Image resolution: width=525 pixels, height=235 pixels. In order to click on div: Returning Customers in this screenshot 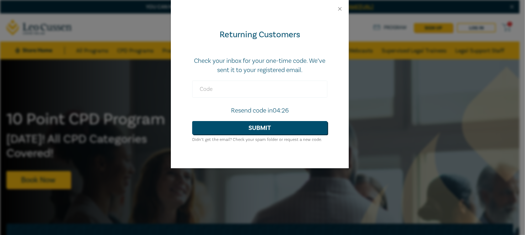, I will do `click(260, 35)`.